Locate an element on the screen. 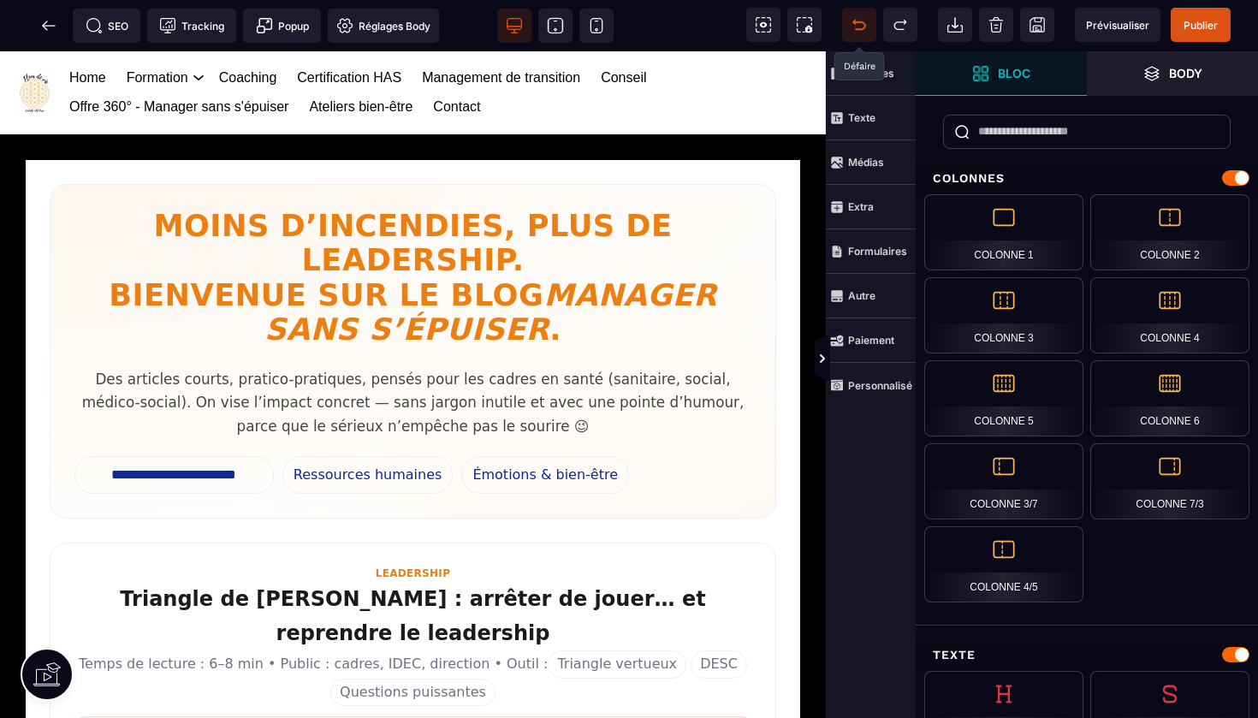 The width and height of the screenshot is (1258, 718). div: Colonne 4 is located at coordinates (1170, 315).